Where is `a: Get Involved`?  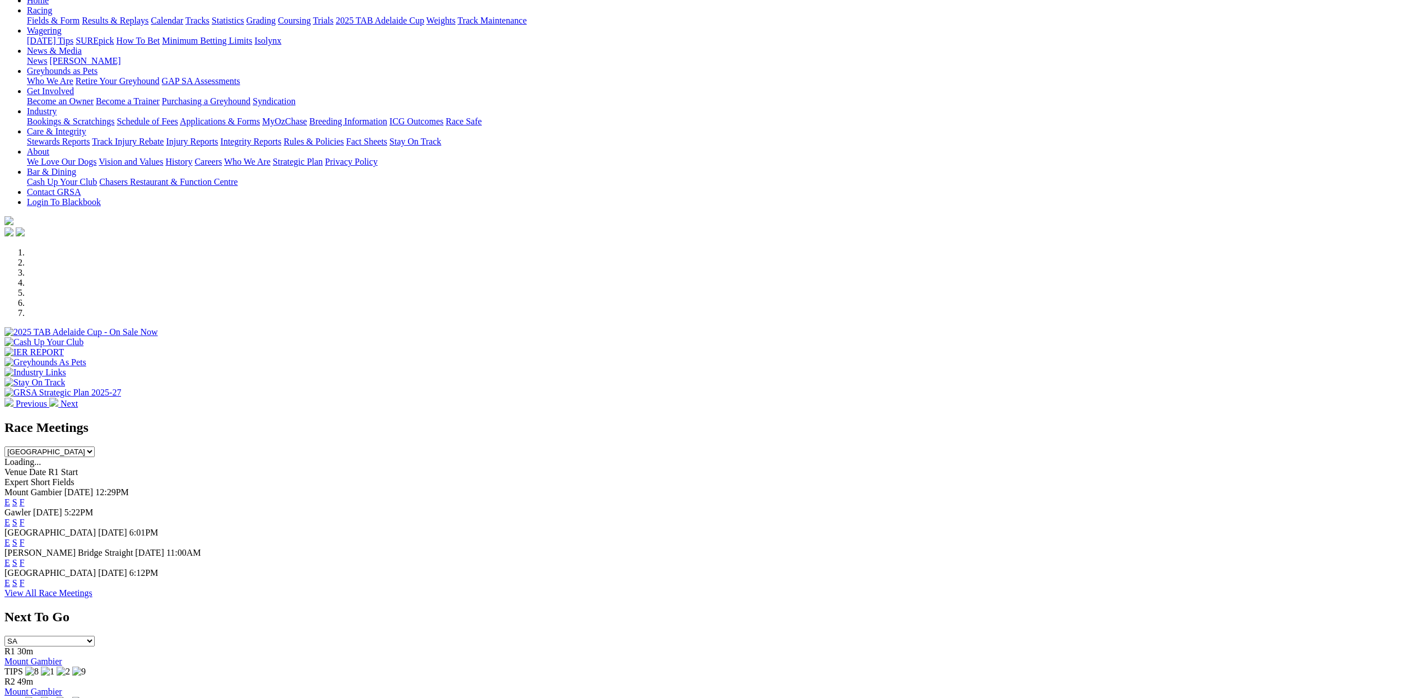 a: Get Involved is located at coordinates (50, 91).